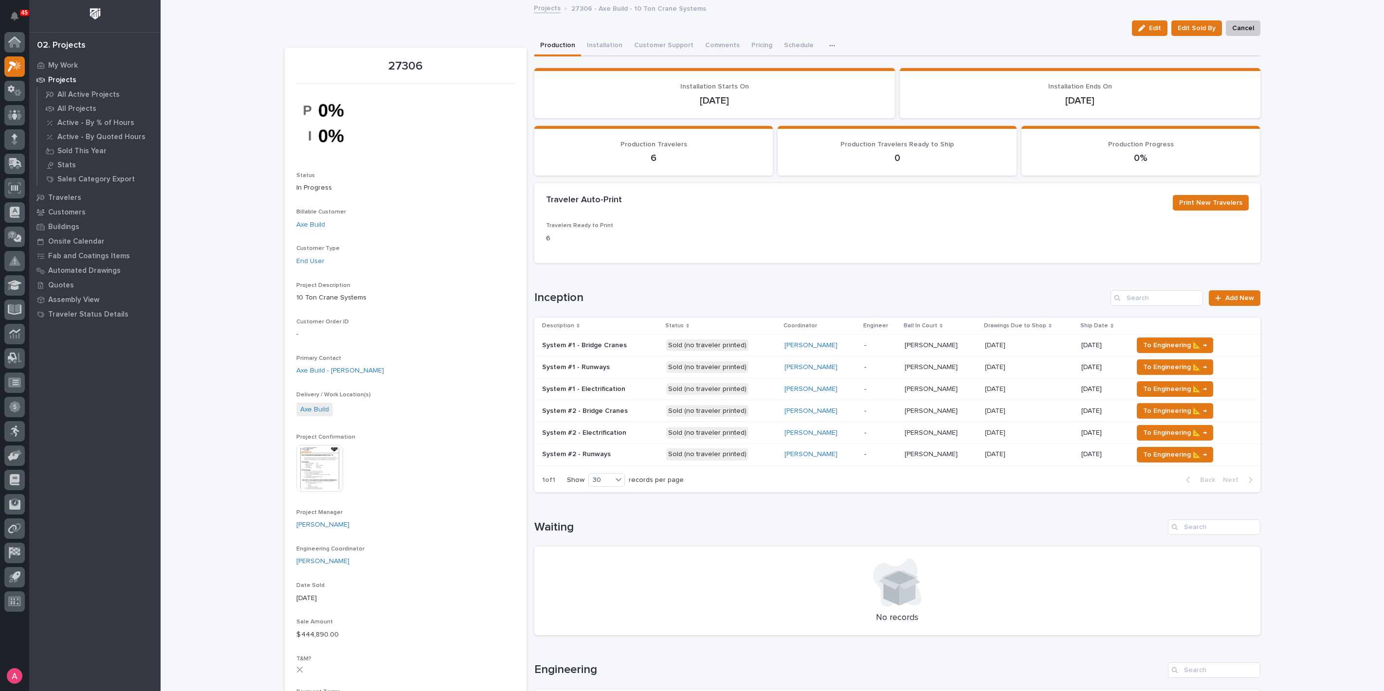 The width and height of the screenshot is (1384, 691). What do you see at coordinates (306, 176) in the screenshot?
I see `span: Status` at bounding box center [306, 176].